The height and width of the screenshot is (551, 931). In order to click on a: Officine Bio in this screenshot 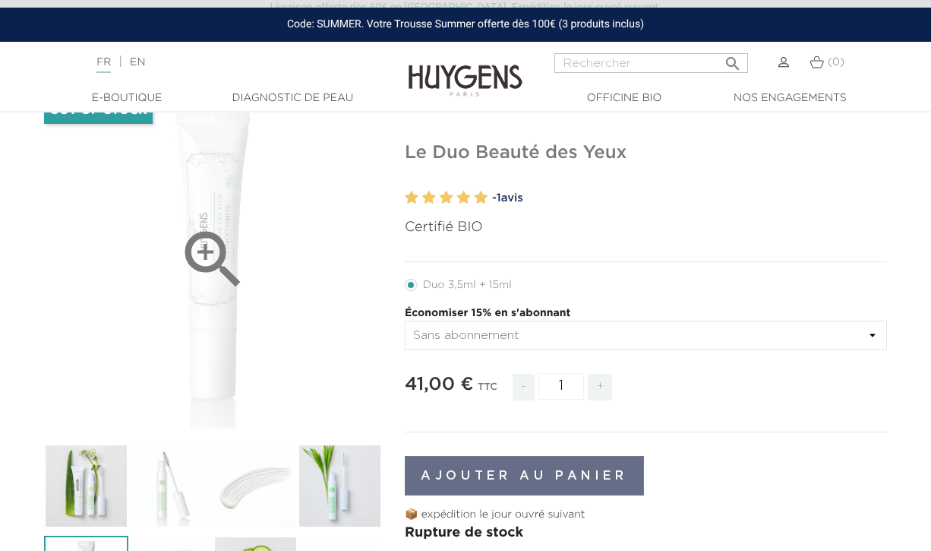, I will do `click(624, 98)`.